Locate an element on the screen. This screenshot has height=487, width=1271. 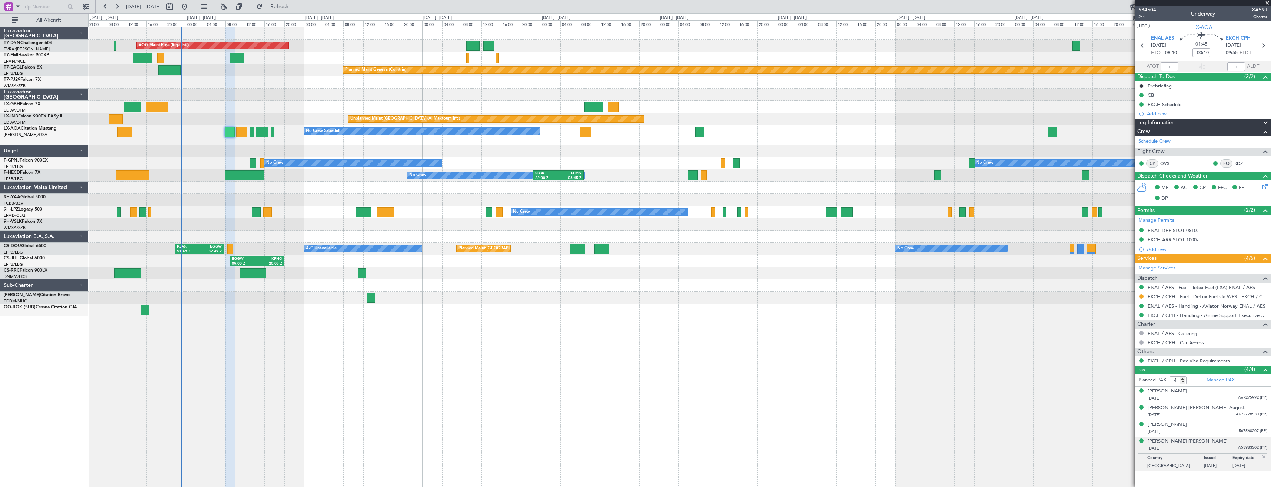
a: LX-AOACitation Mustang is located at coordinates (30, 129).